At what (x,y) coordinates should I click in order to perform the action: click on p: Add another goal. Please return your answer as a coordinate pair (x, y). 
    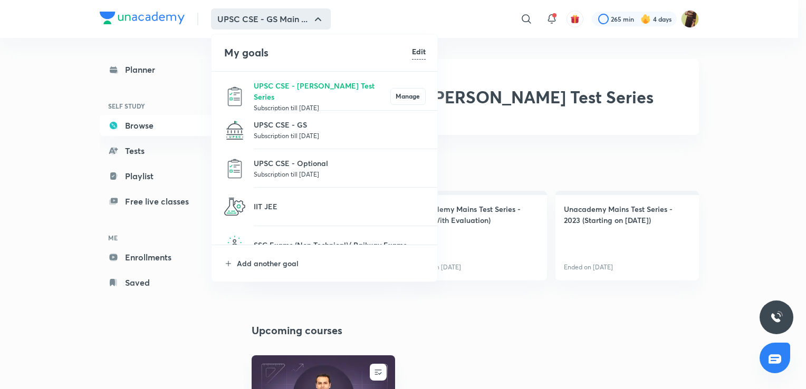
    Looking at the image, I should click on (331, 263).